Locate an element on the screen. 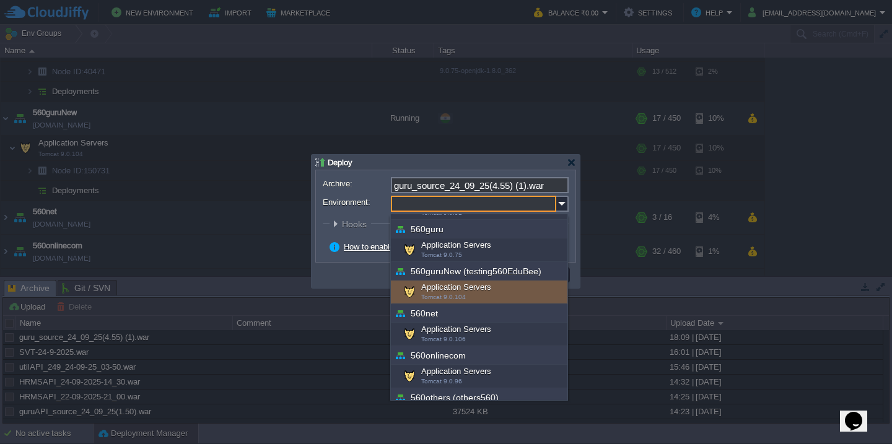 This screenshot has height=444, width=892. div: 560net is located at coordinates (479, 314).